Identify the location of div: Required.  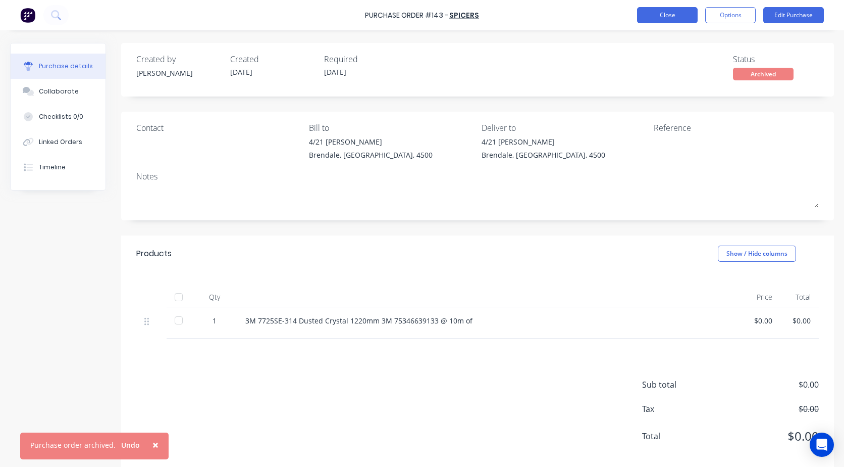
(367, 59).